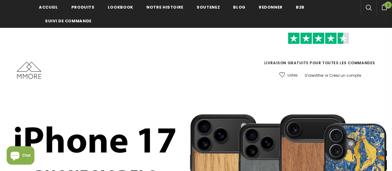 The height and width of the screenshot is (171, 392). I want to click on span: Lookbook, so click(120, 7).